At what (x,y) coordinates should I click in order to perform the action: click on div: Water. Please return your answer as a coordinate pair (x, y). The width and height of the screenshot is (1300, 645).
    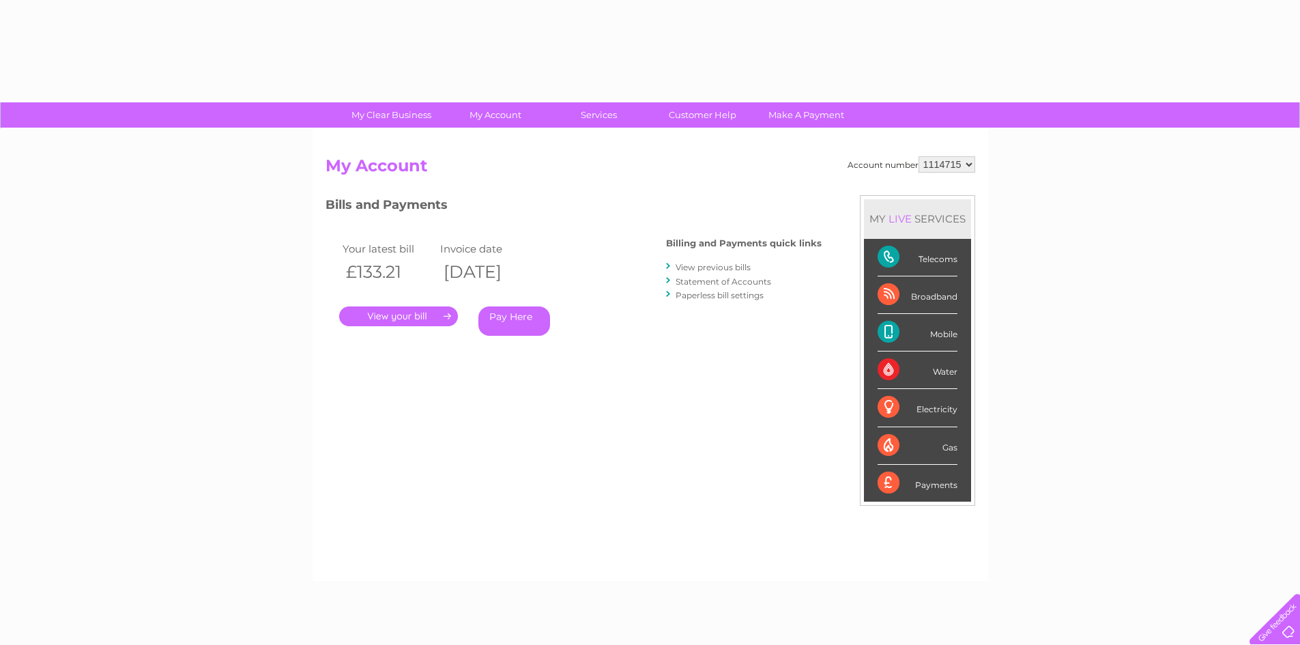
    Looking at the image, I should click on (917, 370).